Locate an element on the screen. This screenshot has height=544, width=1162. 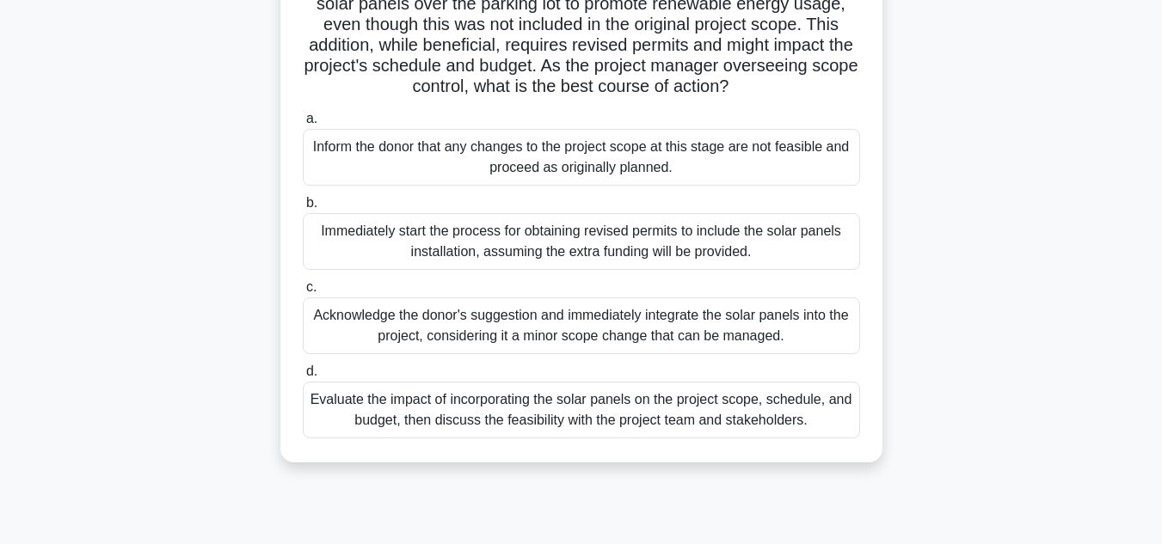
div: Acknowledge the donor's suggestion and immediately integrate the solar panels into the project, c... is located at coordinates (581, 326).